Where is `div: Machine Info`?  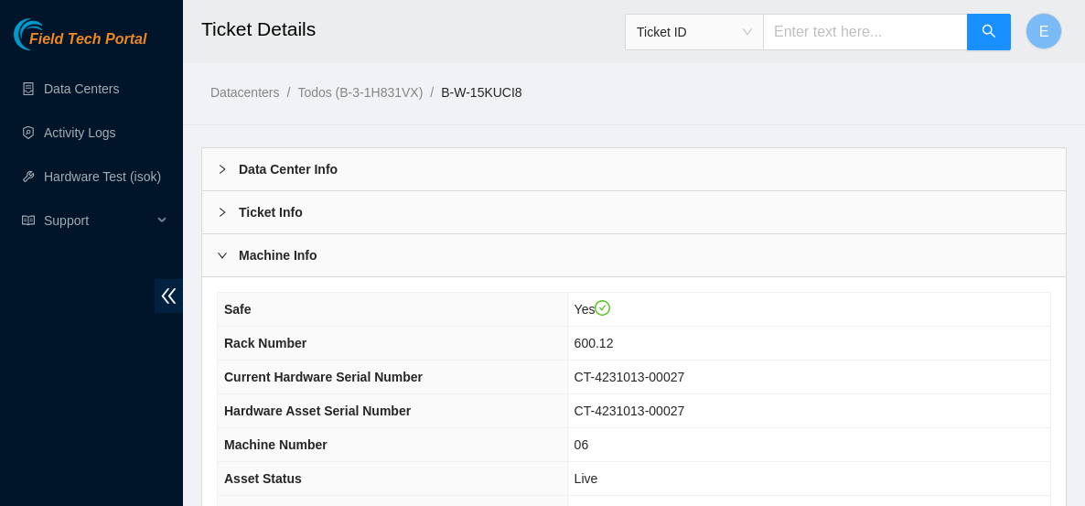 div: Machine Info is located at coordinates (634, 255).